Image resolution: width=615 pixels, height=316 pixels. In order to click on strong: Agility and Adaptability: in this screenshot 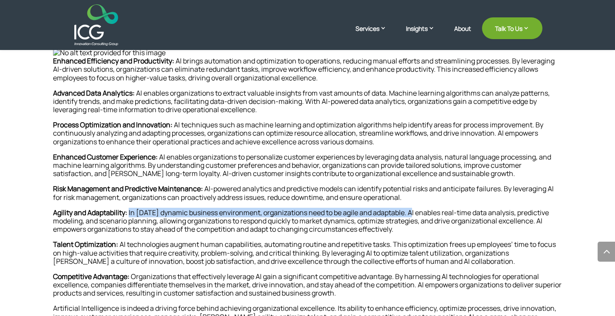, I will do `click(90, 213)`.